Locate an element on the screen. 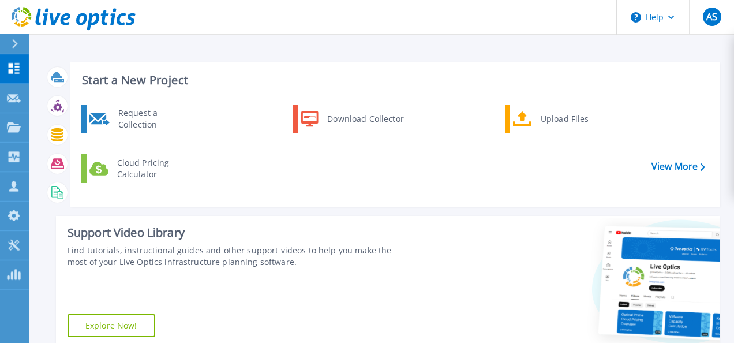 The width and height of the screenshot is (734, 343). a: Request a Collection is located at coordinates (140, 119).